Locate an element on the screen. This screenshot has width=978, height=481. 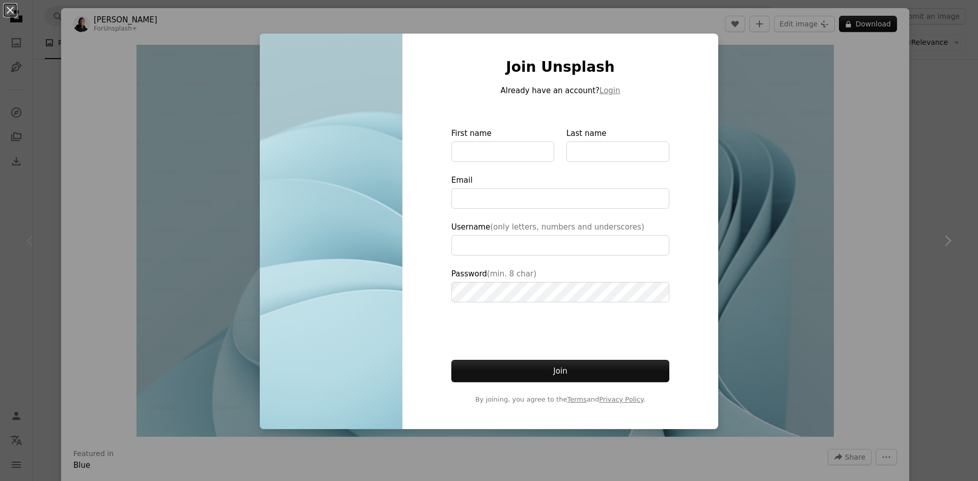
input: Email is located at coordinates (560, 199).